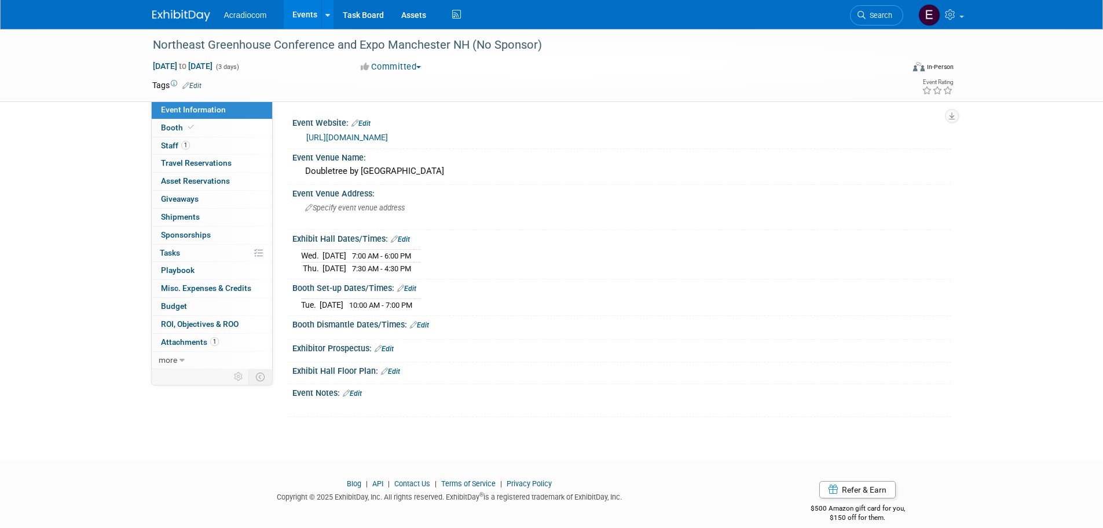  Describe the element at coordinates (354, 483) in the screenshot. I see `a: Blog` at that location.